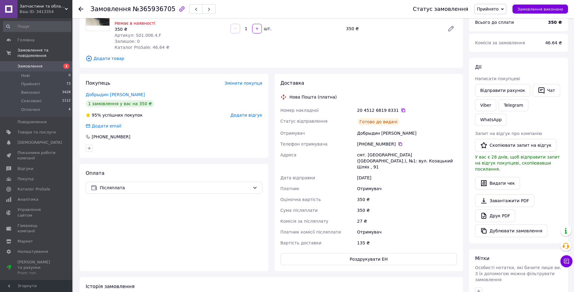  Describe the element at coordinates (98, 19) in the screenshot. I see `img: Важіль ручного гальма Ford Transit 1995-2000 2.5 дизель` at that location.